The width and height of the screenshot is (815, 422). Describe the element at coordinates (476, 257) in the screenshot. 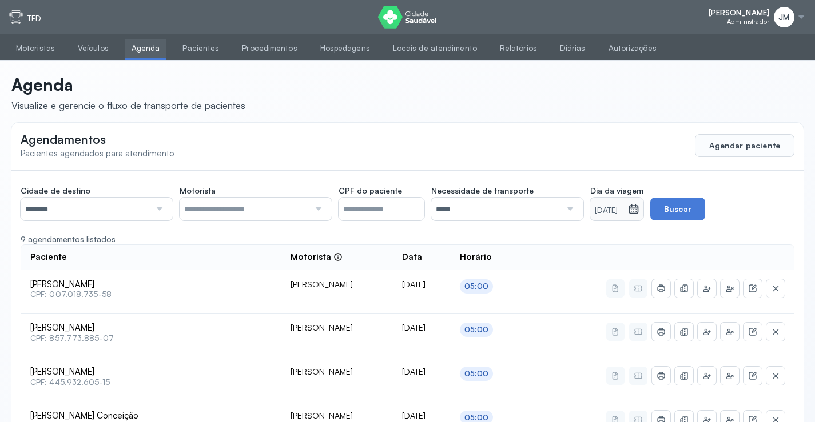

I see `span: Horário` at that location.